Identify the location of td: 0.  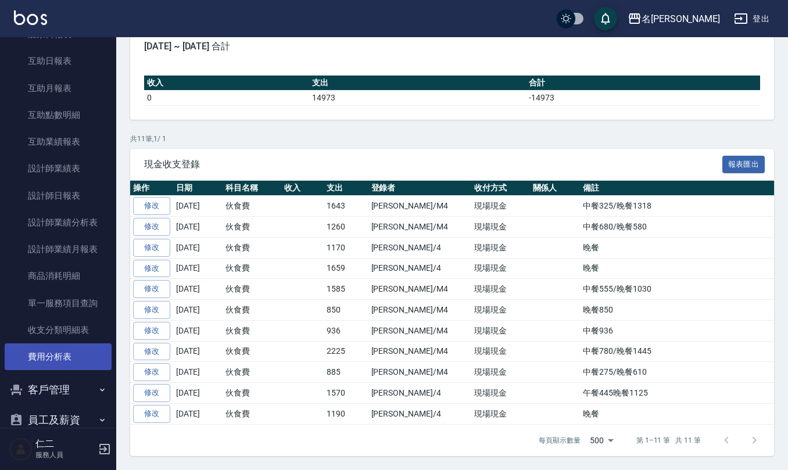
(227, 98).